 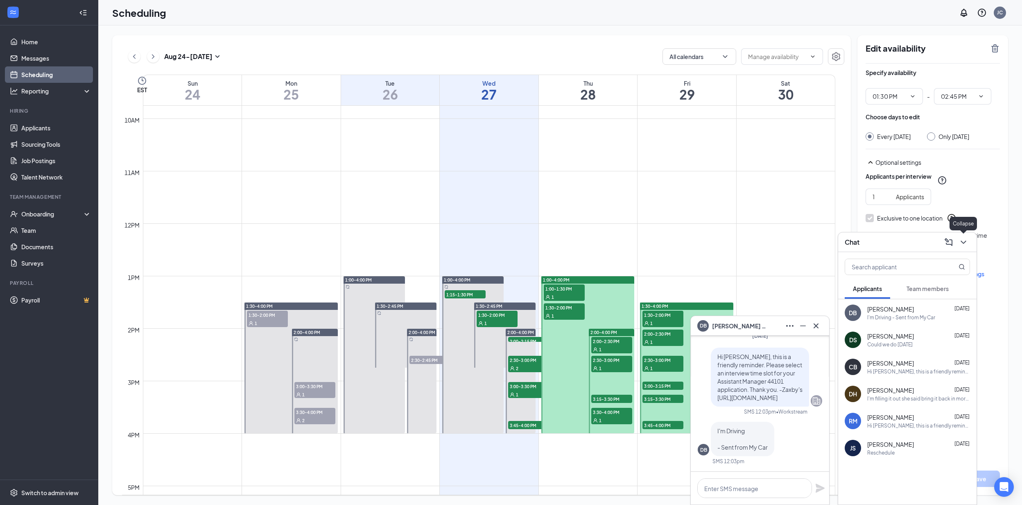 I want to click on svg: Company, so click(x=817, y=401).